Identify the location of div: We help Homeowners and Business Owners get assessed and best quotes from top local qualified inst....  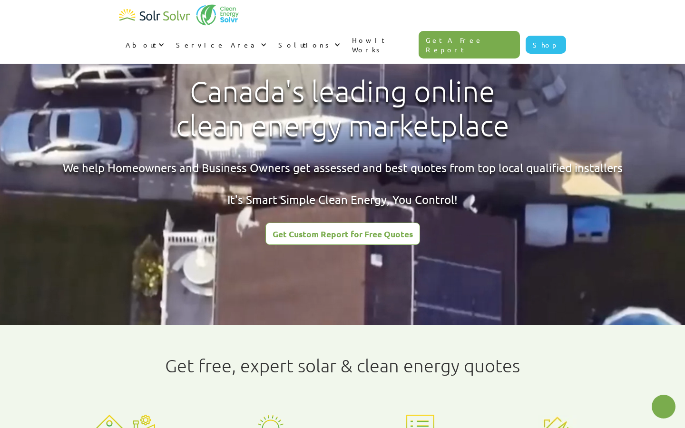
(343, 184).